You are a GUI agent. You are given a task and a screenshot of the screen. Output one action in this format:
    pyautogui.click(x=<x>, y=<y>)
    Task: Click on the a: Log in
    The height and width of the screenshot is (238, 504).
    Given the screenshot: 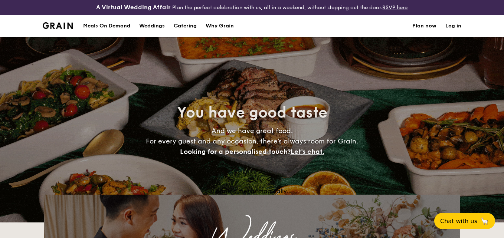 What is the action you would take?
    pyautogui.click(x=454, y=26)
    